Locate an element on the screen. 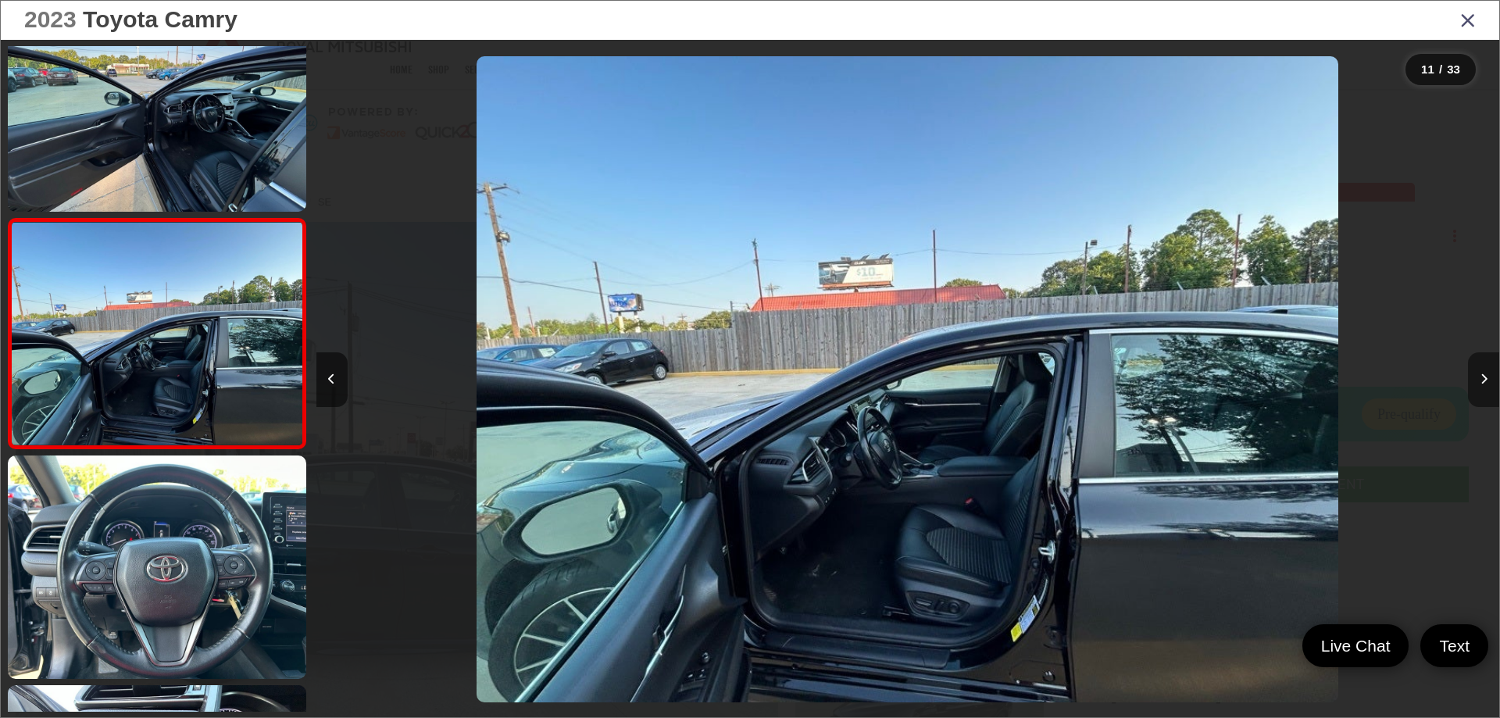  span: Text is located at coordinates (1454, 645).